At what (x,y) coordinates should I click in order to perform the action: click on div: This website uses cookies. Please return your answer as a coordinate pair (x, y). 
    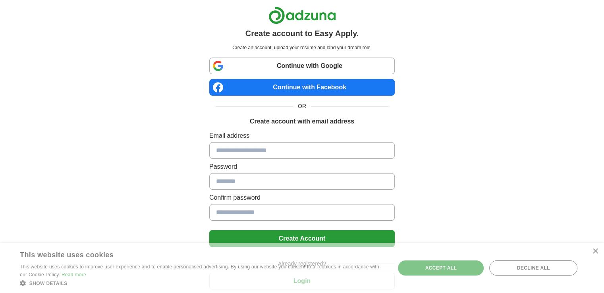
    Looking at the image, I should click on (192, 254).